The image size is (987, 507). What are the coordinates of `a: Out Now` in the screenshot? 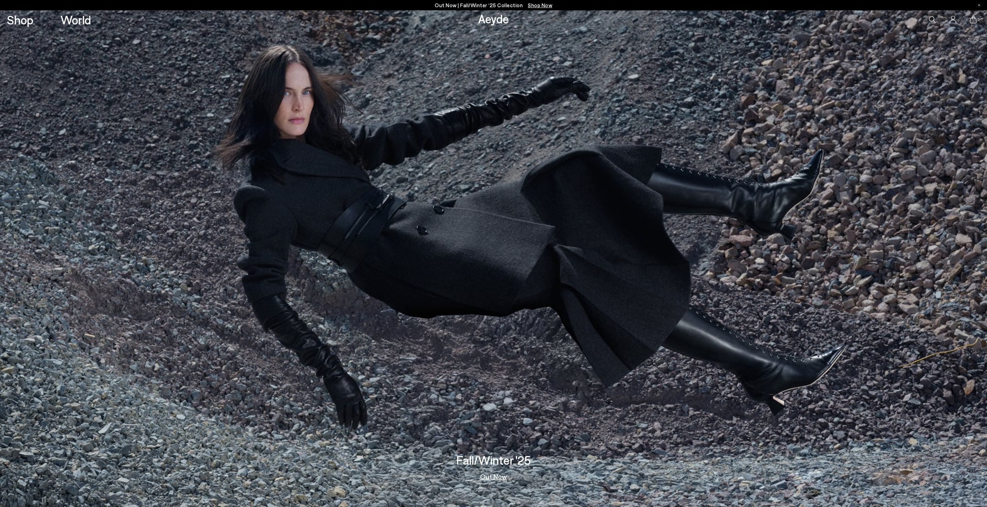 It's located at (494, 476).